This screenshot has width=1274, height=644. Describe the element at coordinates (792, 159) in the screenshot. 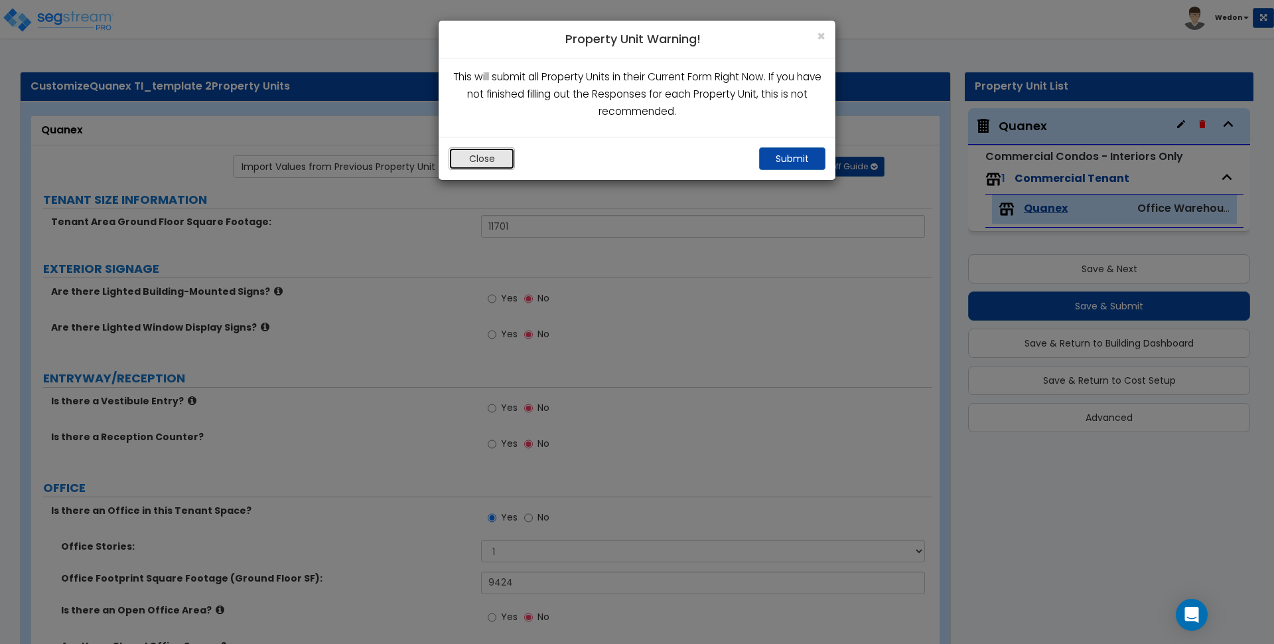

I see `button: Submit` at that location.